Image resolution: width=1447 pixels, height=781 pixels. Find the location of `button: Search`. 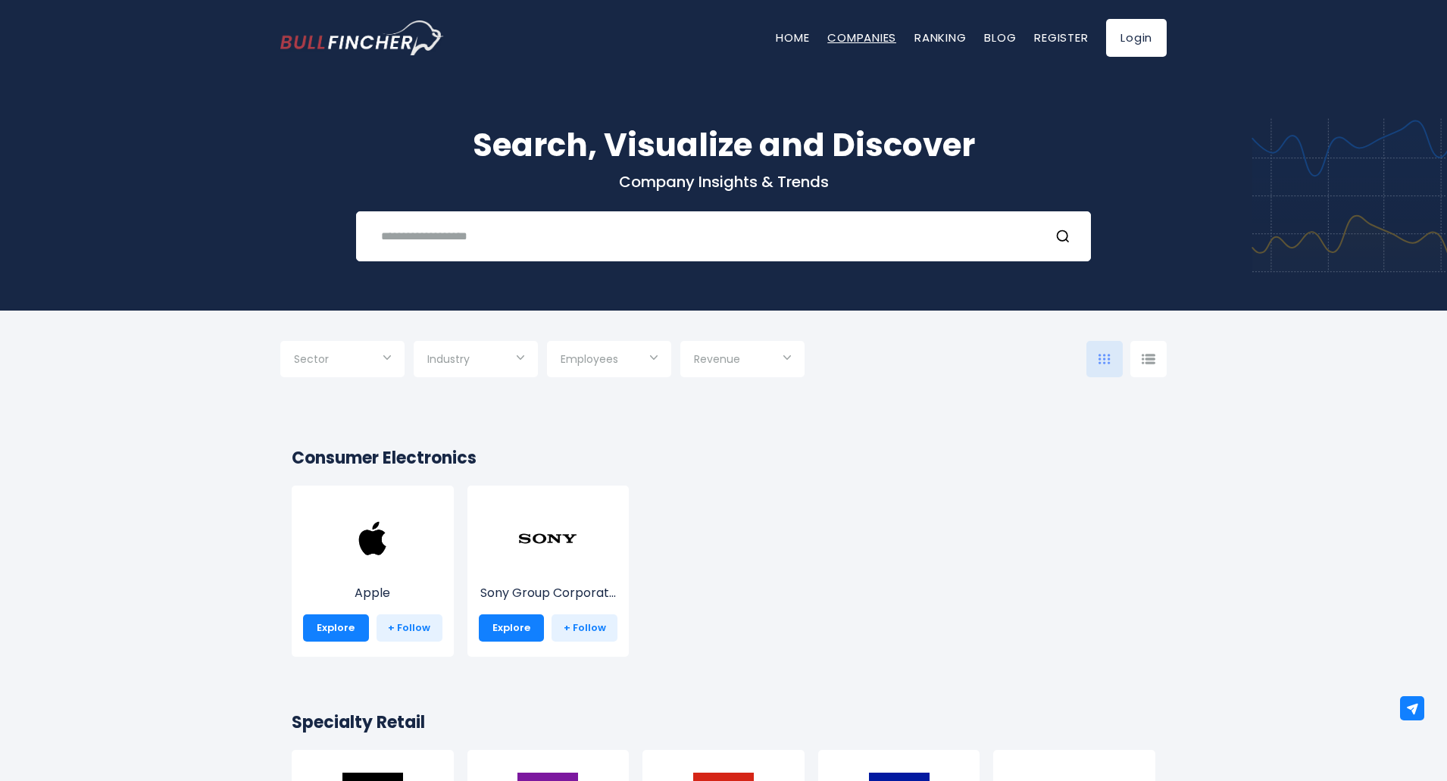

button: Search is located at coordinates (1065, 236).